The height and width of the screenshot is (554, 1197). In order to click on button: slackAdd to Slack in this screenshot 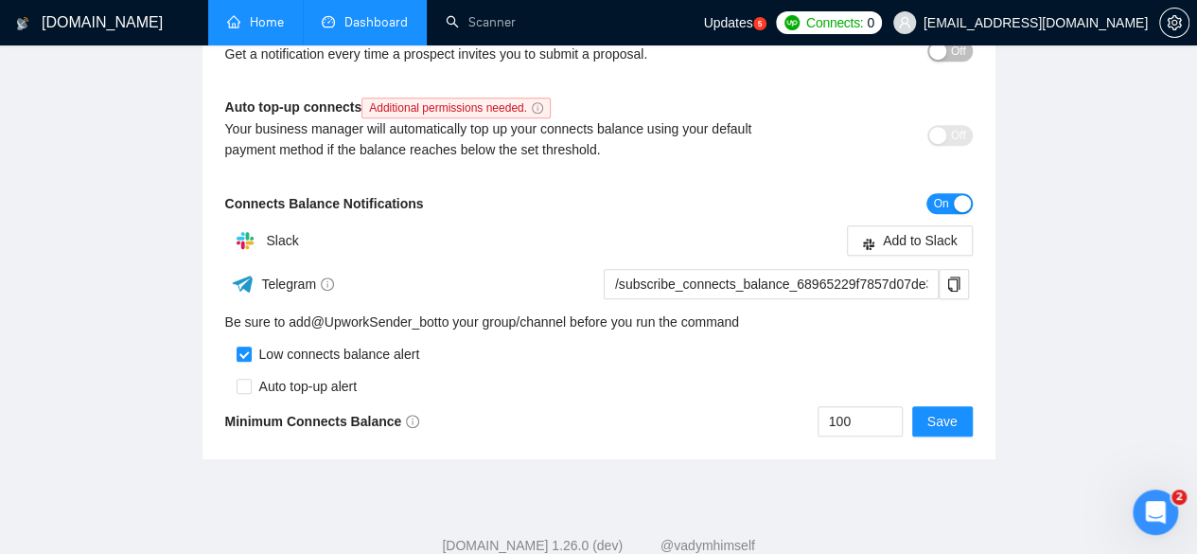, I will do `click(909, 240)`.